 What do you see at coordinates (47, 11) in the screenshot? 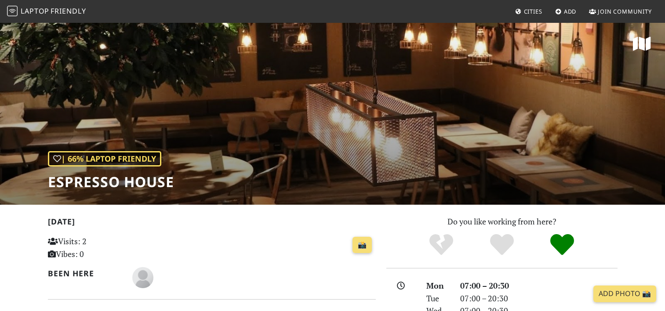
I see `a: LaptopFriendly LaptopFriendly` at bounding box center [47, 11].